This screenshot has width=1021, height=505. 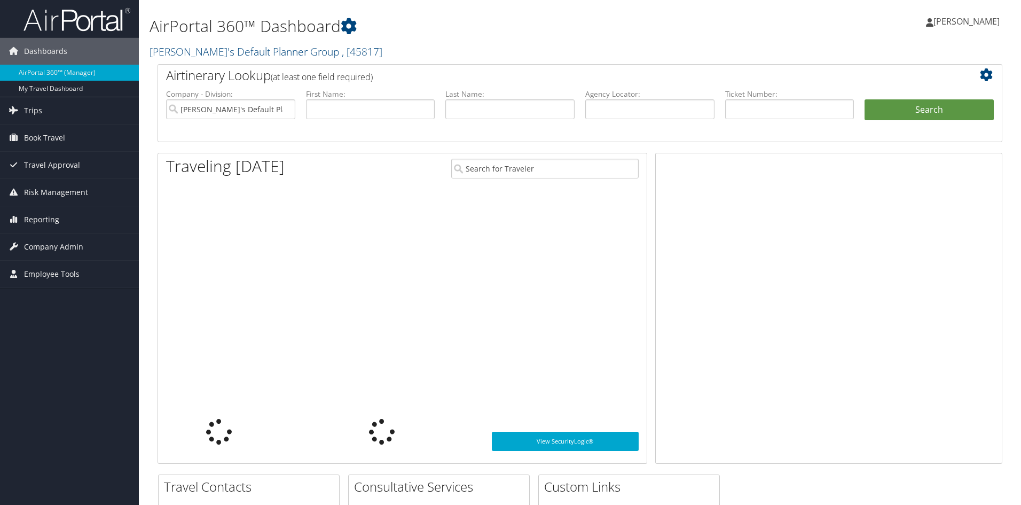 I want to click on label: Last Name:, so click(x=510, y=94).